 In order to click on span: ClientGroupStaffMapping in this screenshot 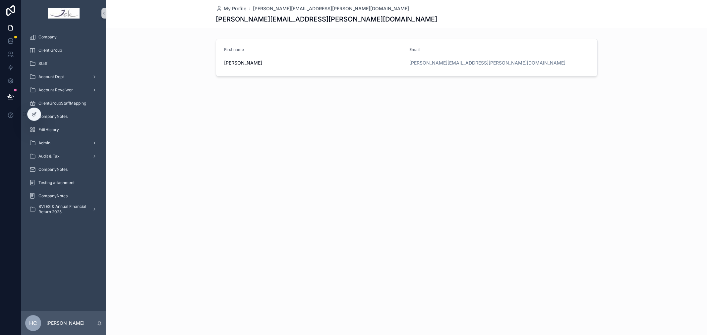, I will do `click(62, 103)`.